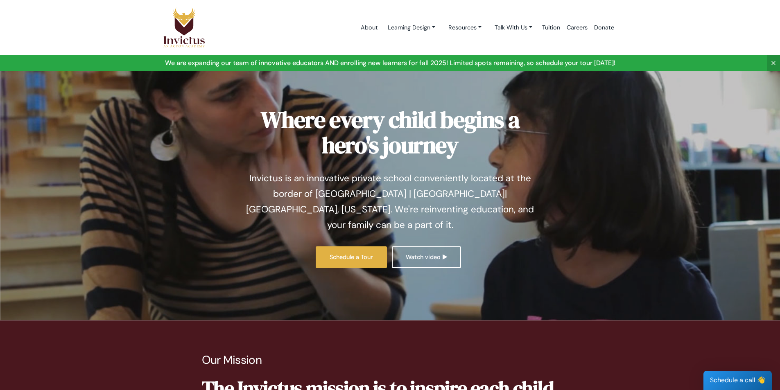 The width and height of the screenshot is (780, 390). What do you see at coordinates (426, 257) in the screenshot?
I see `a: Watch video` at bounding box center [426, 257].